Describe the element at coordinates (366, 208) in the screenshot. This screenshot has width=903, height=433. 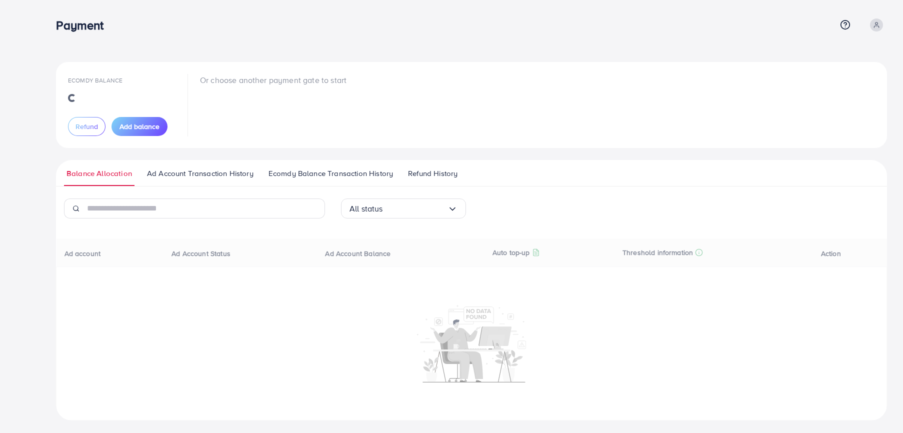
I see `span: All status` at that location.